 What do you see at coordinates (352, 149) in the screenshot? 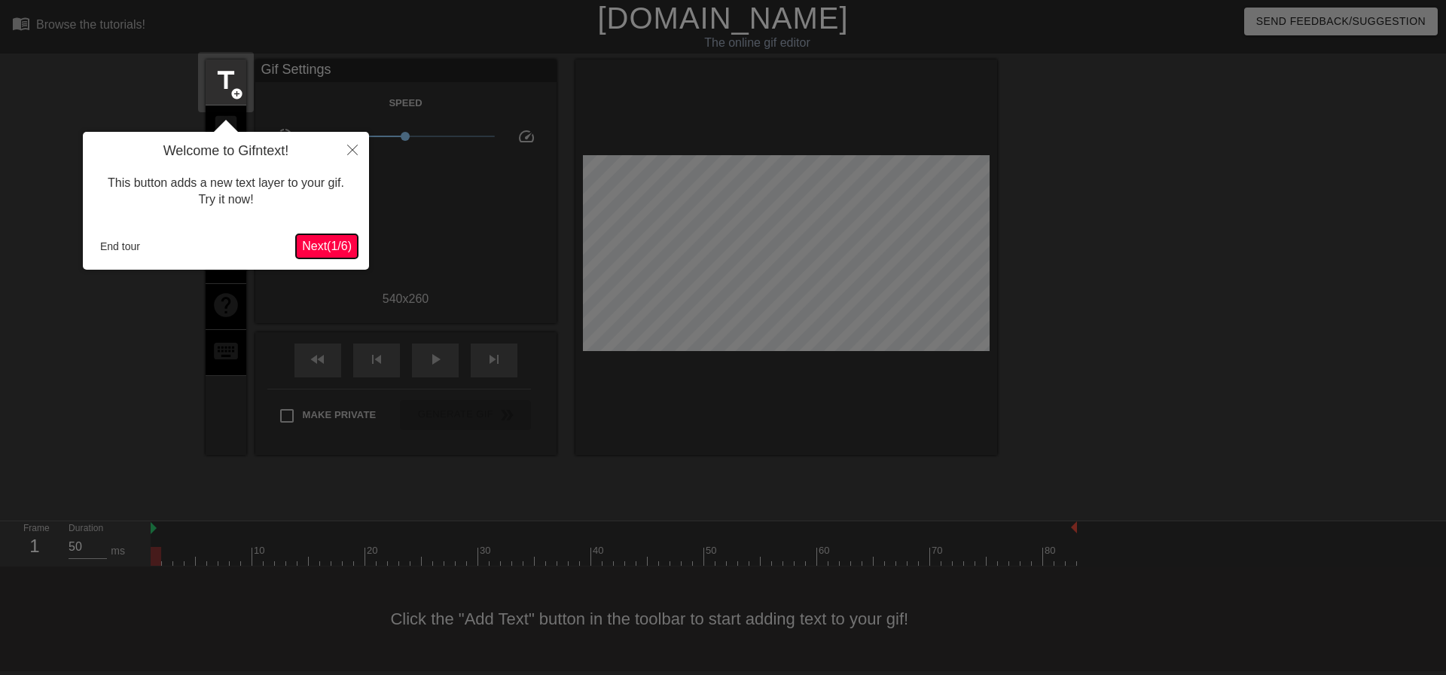
I see `button: Close` at bounding box center [352, 149].